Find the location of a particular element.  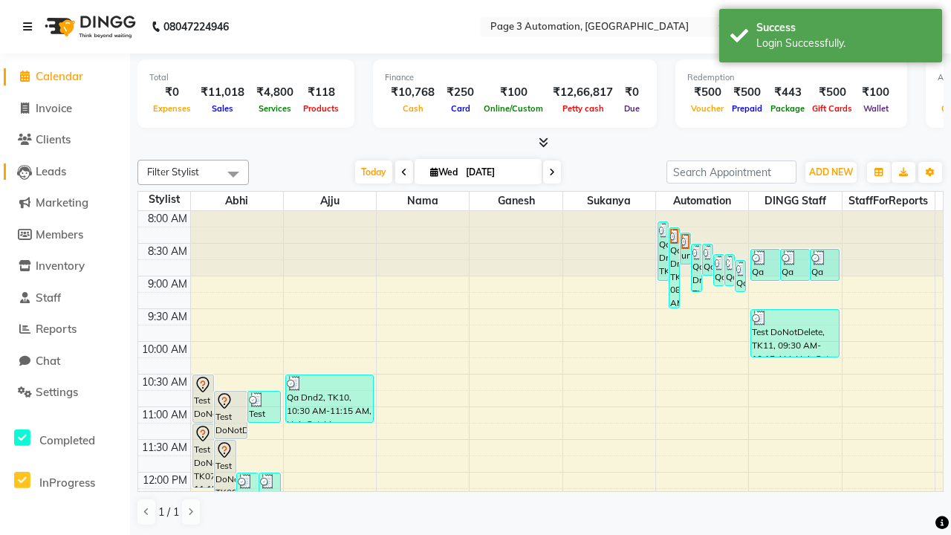

div: 8:00 AM is located at coordinates (167, 218).